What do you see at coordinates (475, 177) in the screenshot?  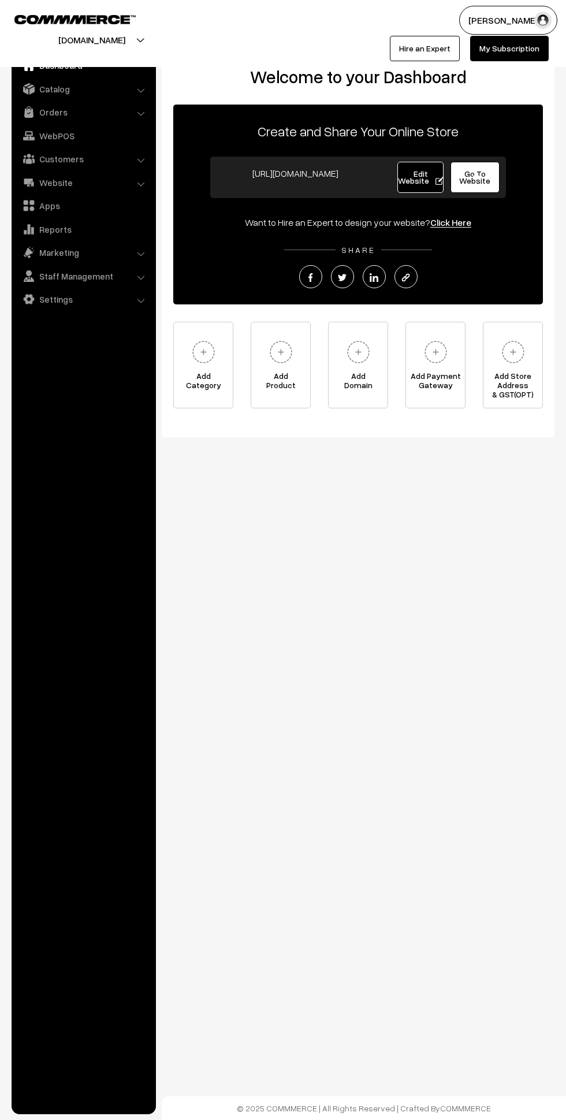 I see `a: Go To Website` at bounding box center [475, 177].